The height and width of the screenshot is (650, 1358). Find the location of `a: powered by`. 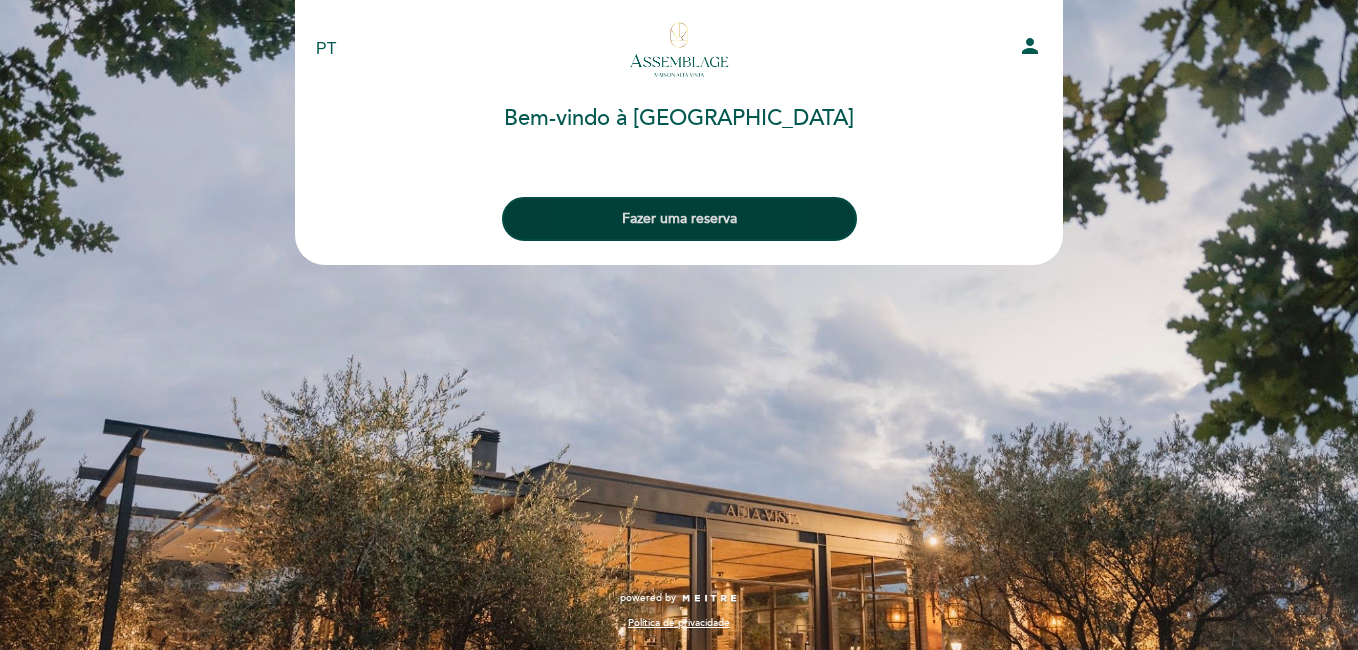

a: powered by is located at coordinates (679, 598).